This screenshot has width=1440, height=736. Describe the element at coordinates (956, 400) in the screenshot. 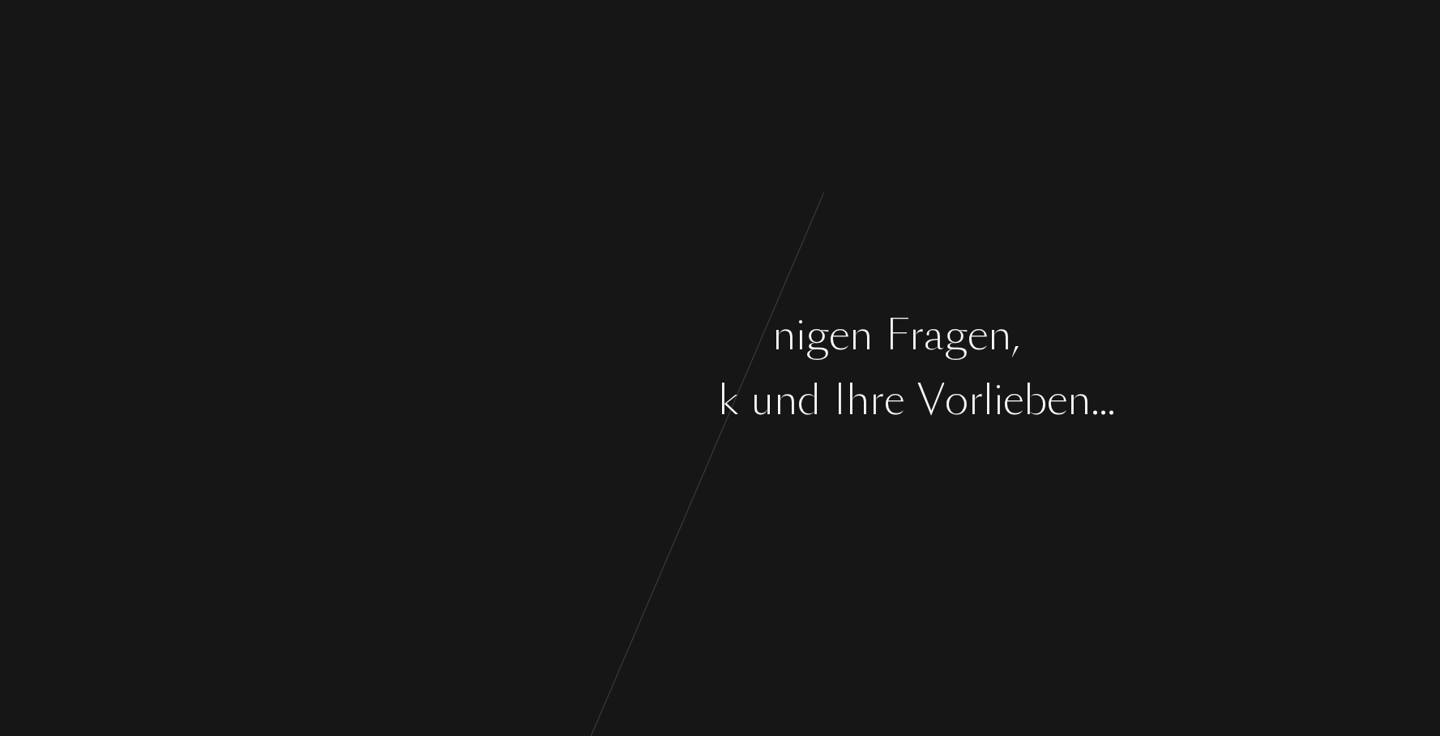

I see `div: o` at that location.